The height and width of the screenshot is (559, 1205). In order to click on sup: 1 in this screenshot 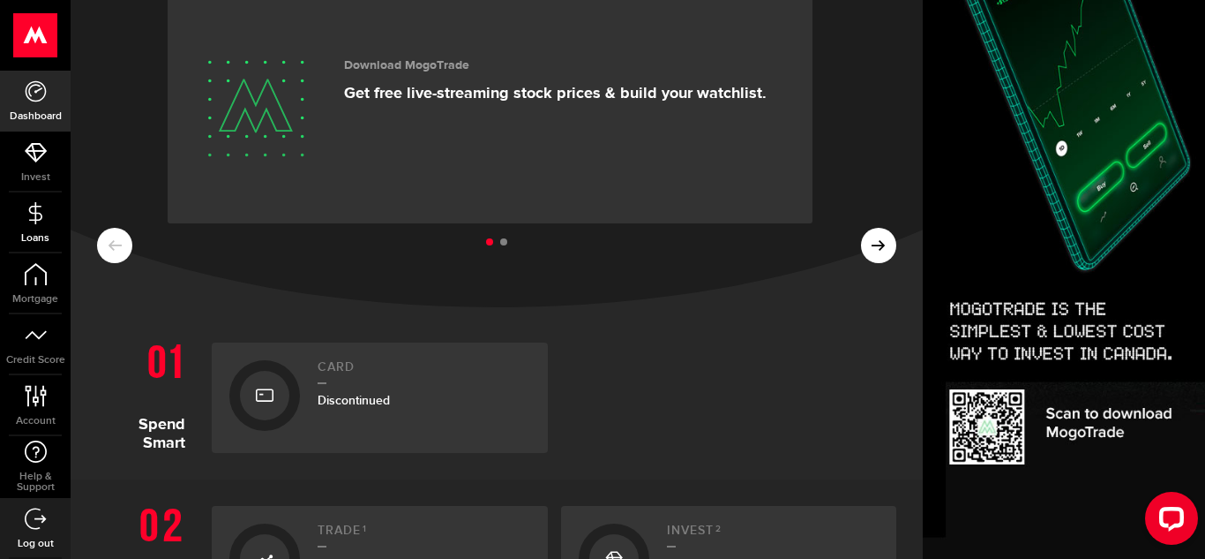, I will do `click(364, 529)`.